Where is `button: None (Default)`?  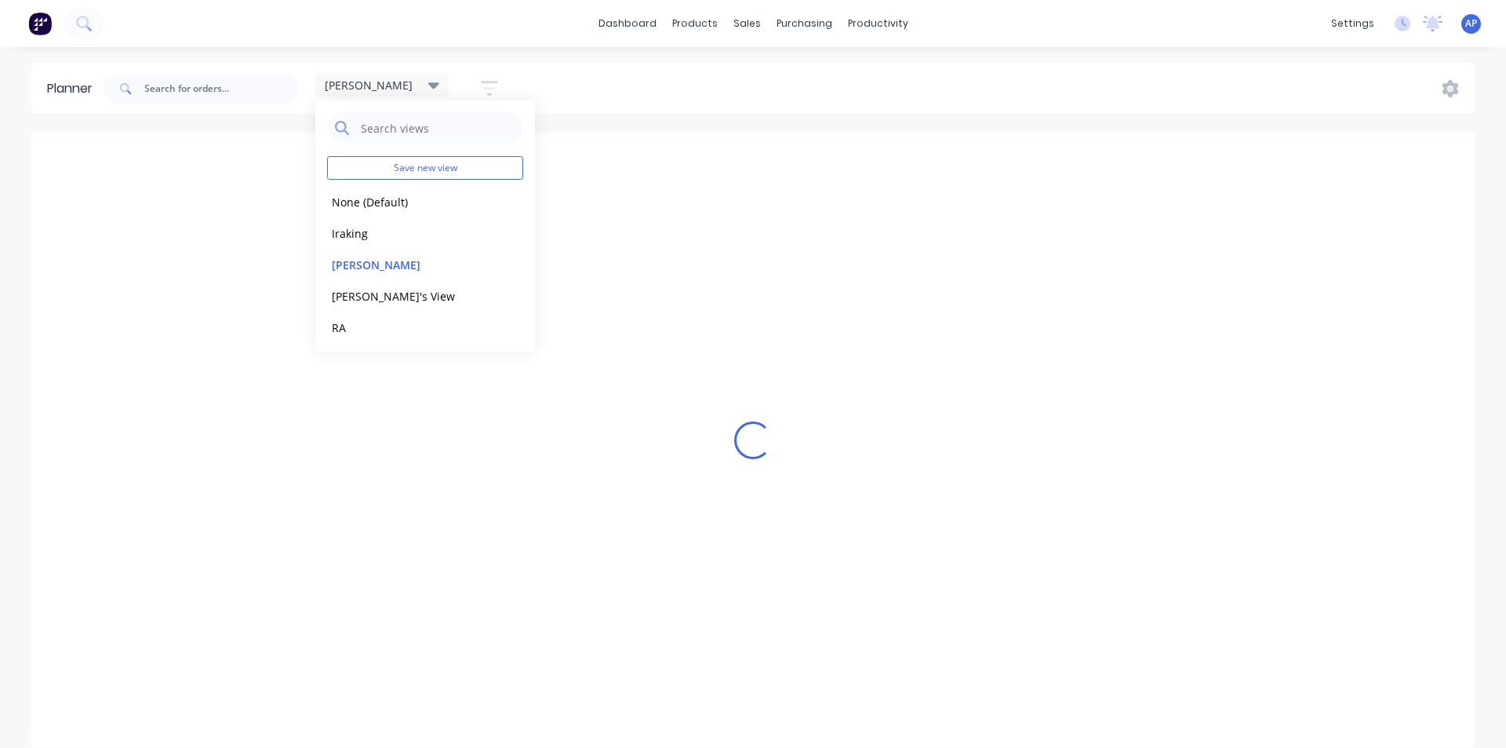
button: None (Default) is located at coordinates (410, 201).